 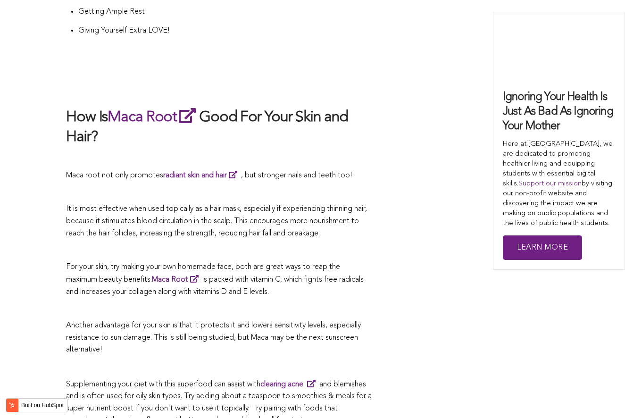 I want to click on p: Giving Yourself Extra LOVE!, so click(x=226, y=31).